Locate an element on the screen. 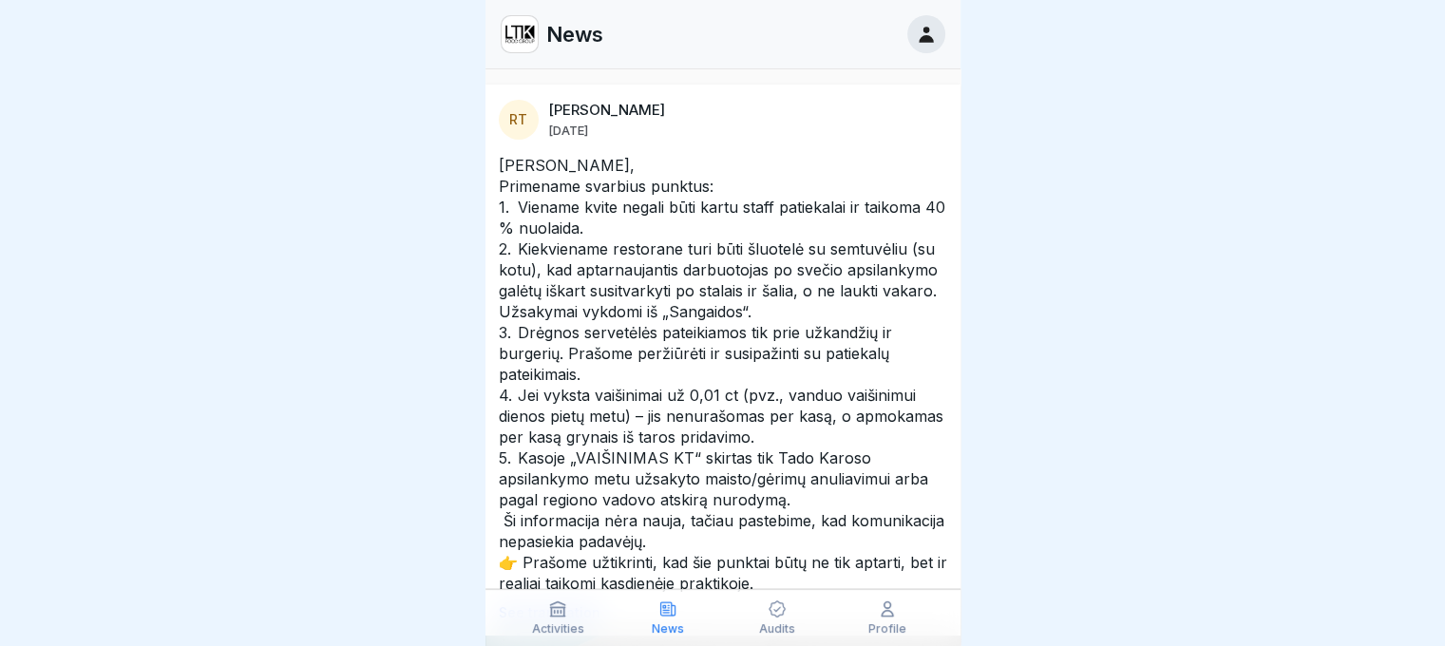  div: RT is located at coordinates (519, 120).